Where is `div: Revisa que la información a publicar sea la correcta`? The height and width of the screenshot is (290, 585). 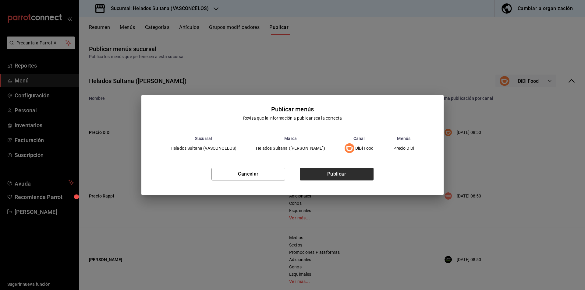
div: Revisa que la información a publicar sea la correcta is located at coordinates (293, 118).